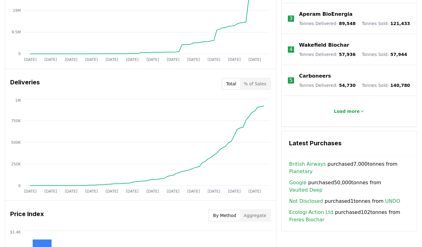 The image size is (422, 247). What do you see at coordinates (15, 232) in the screenshot?
I see `tspan: $1.4K` at bounding box center [15, 232].